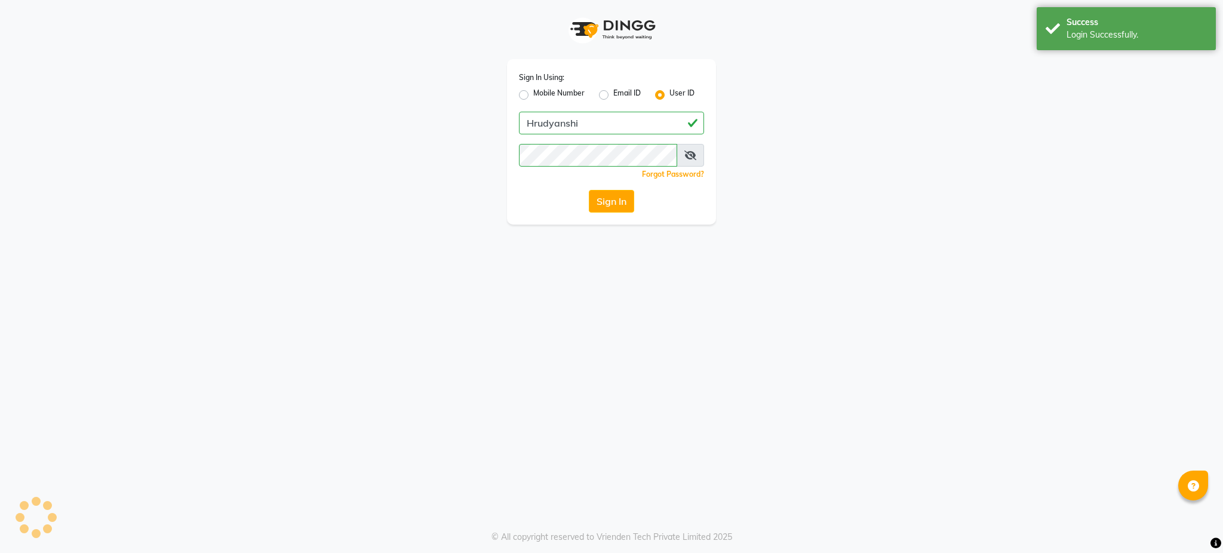 This screenshot has width=1223, height=553. What do you see at coordinates (611, 29) in the screenshot?
I see `img: logo1.svg` at bounding box center [611, 29].